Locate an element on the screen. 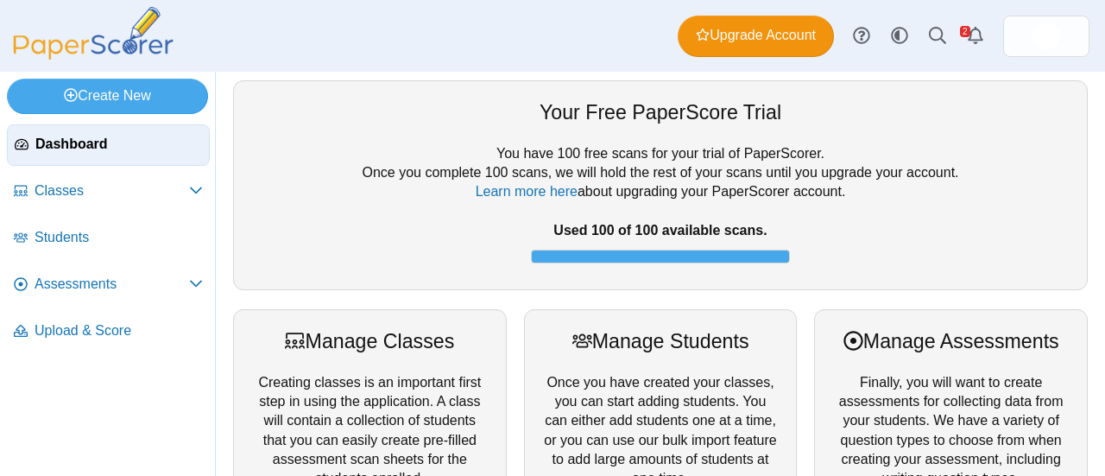 The width and height of the screenshot is (1105, 476). span: Dashboard is located at coordinates (118, 144).